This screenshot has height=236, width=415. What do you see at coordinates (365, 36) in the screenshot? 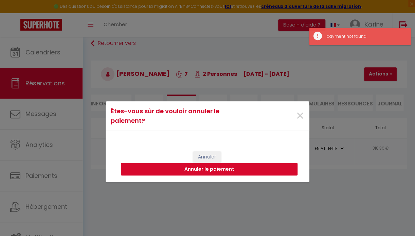
I see `div: payment not found` at bounding box center [365, 36].